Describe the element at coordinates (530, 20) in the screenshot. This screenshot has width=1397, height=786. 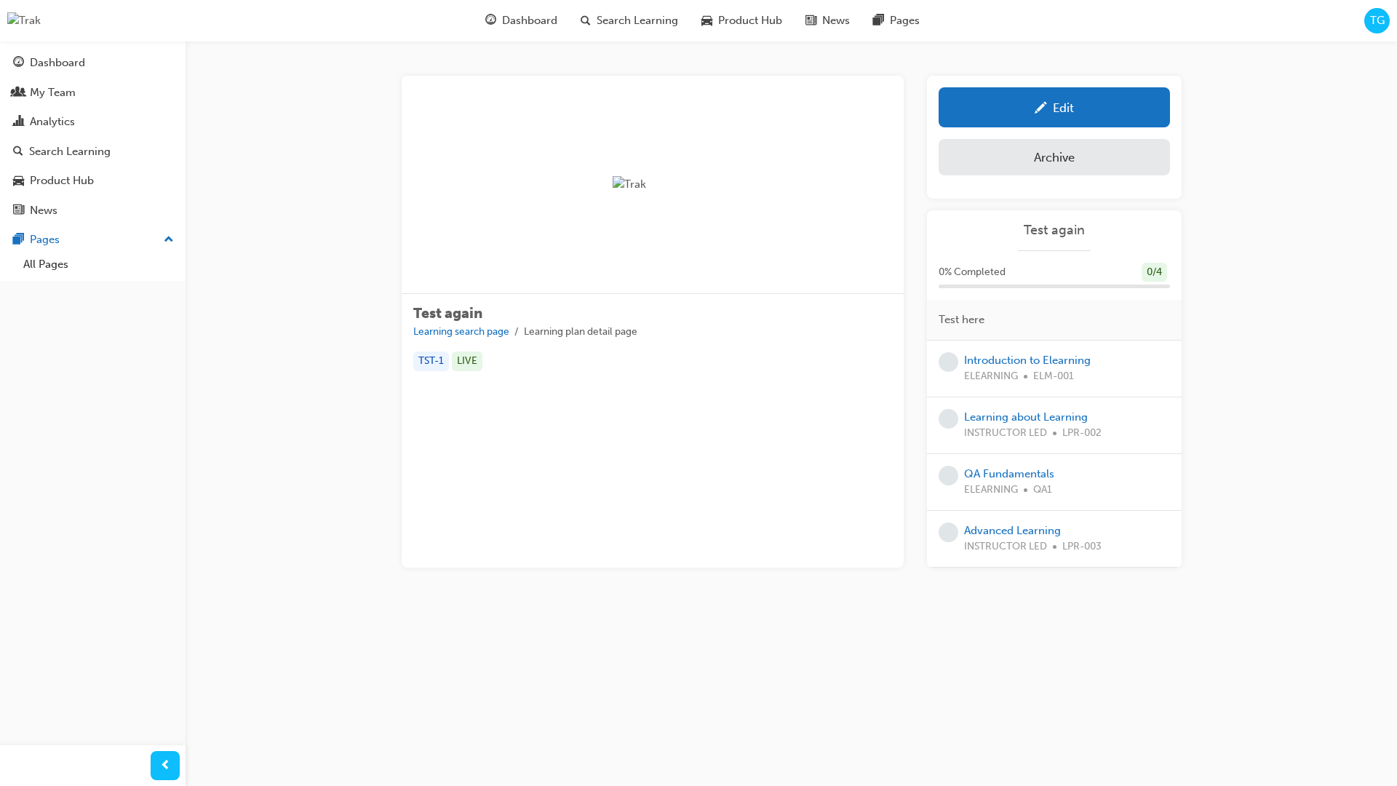
I see `span: Dashboard` at that location.